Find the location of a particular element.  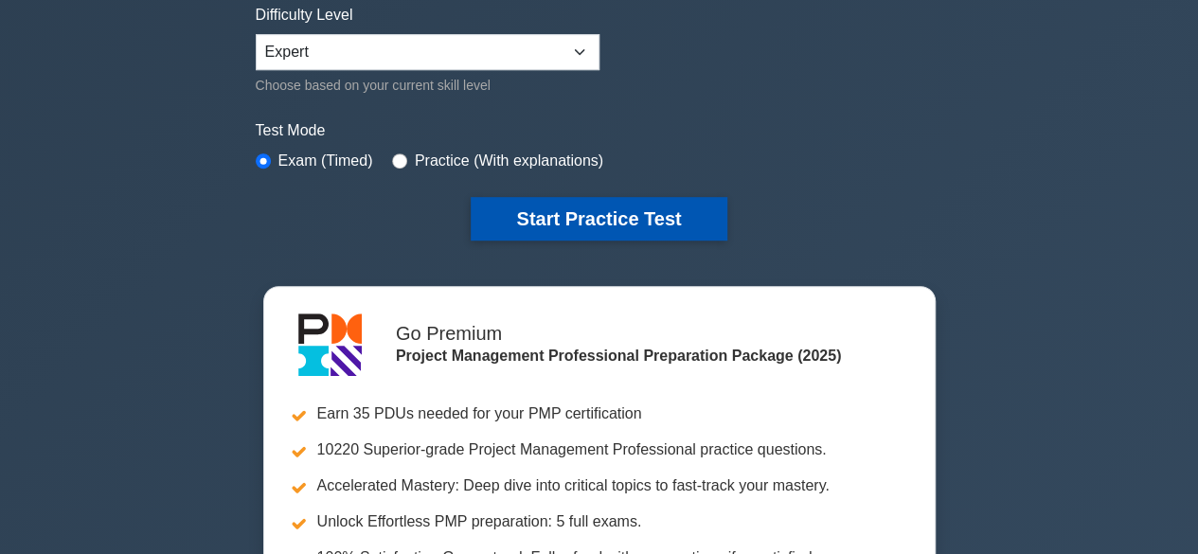

label: Exam (Timed) is located at coordinates (326, 161).